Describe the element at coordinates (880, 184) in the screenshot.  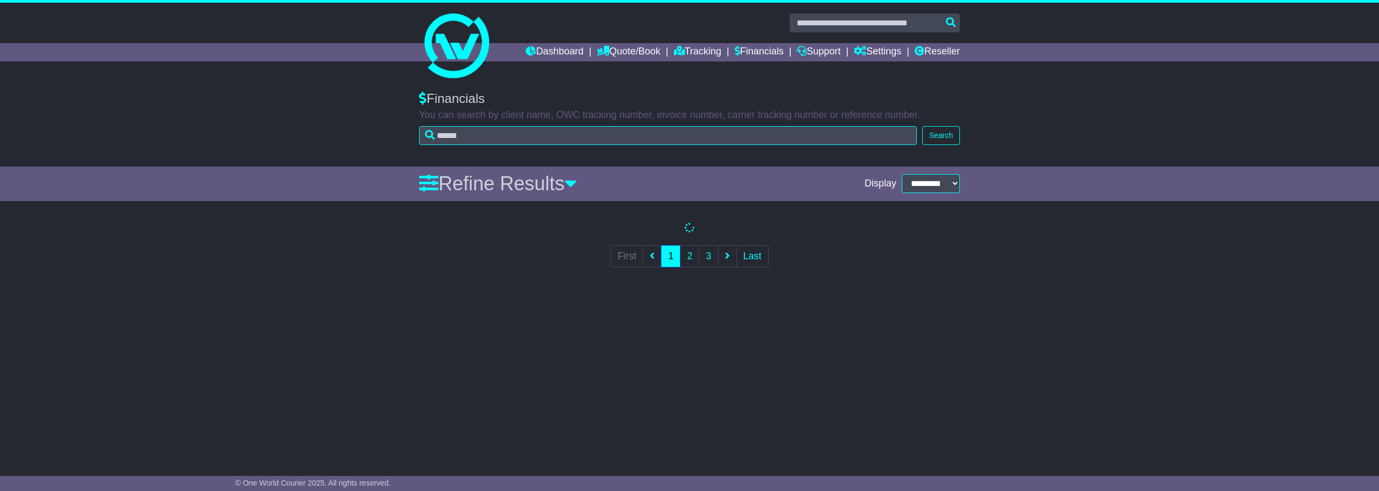
I see `span: Display` at that location.